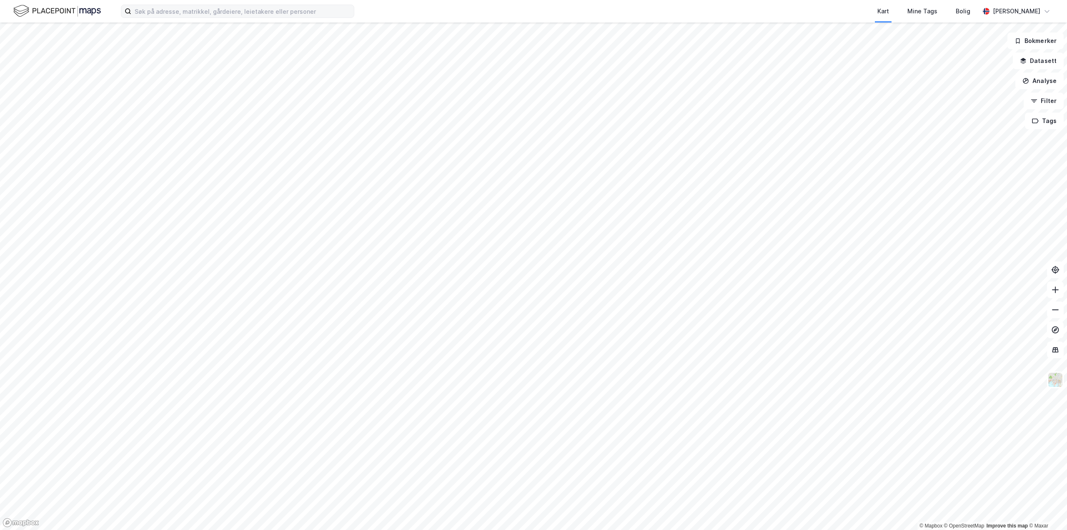 Image resolution: width=1067 pixels, height=530 pixels. Describe the element at coordinates (1046, 510) in the screenshot. I see `div: Kontrollprogram for chat` at that location.